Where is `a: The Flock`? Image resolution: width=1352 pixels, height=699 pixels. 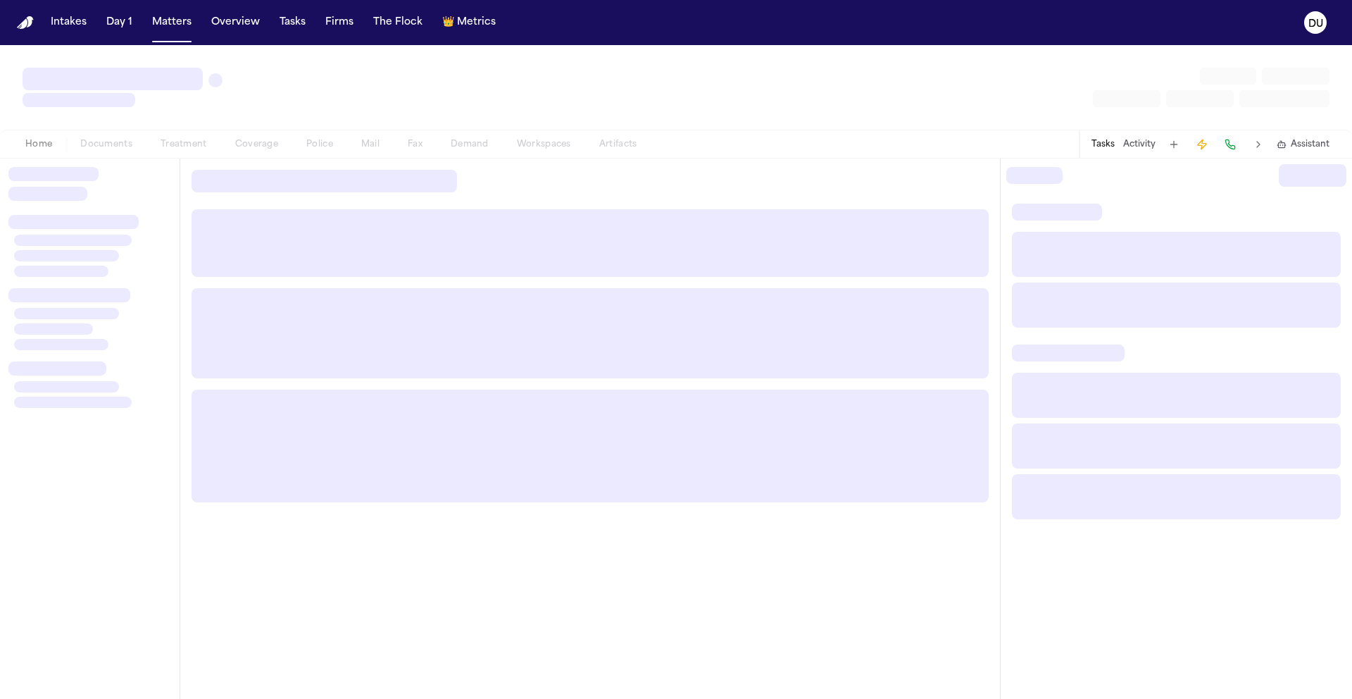 a: The Flock is located at coordinates (398, 23).